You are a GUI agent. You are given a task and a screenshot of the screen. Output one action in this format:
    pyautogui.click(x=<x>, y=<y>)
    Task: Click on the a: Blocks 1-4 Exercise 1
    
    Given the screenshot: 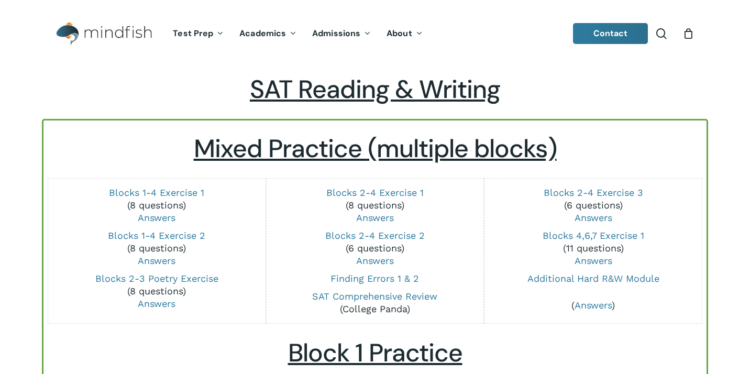 What is the action you would take?
    pyautogui.click(x=157, y=192)
    